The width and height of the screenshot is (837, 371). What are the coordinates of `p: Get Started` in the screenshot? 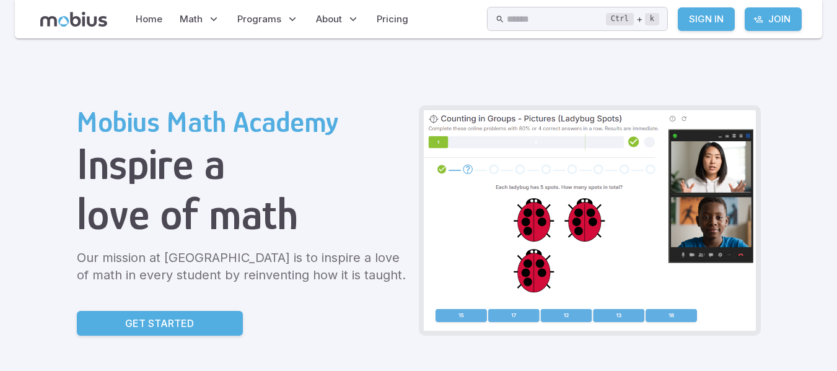 It's located at (159, 323).